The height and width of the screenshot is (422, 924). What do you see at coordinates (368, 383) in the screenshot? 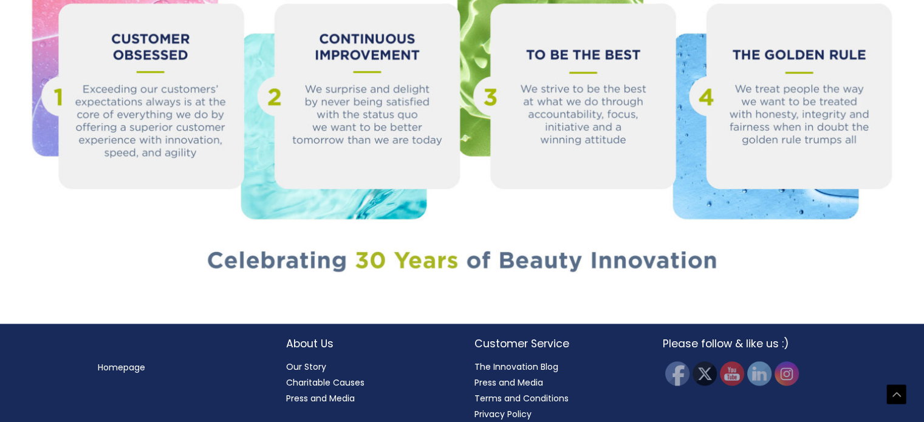
I see `nav: About Us` at bounding box center [368, 383].